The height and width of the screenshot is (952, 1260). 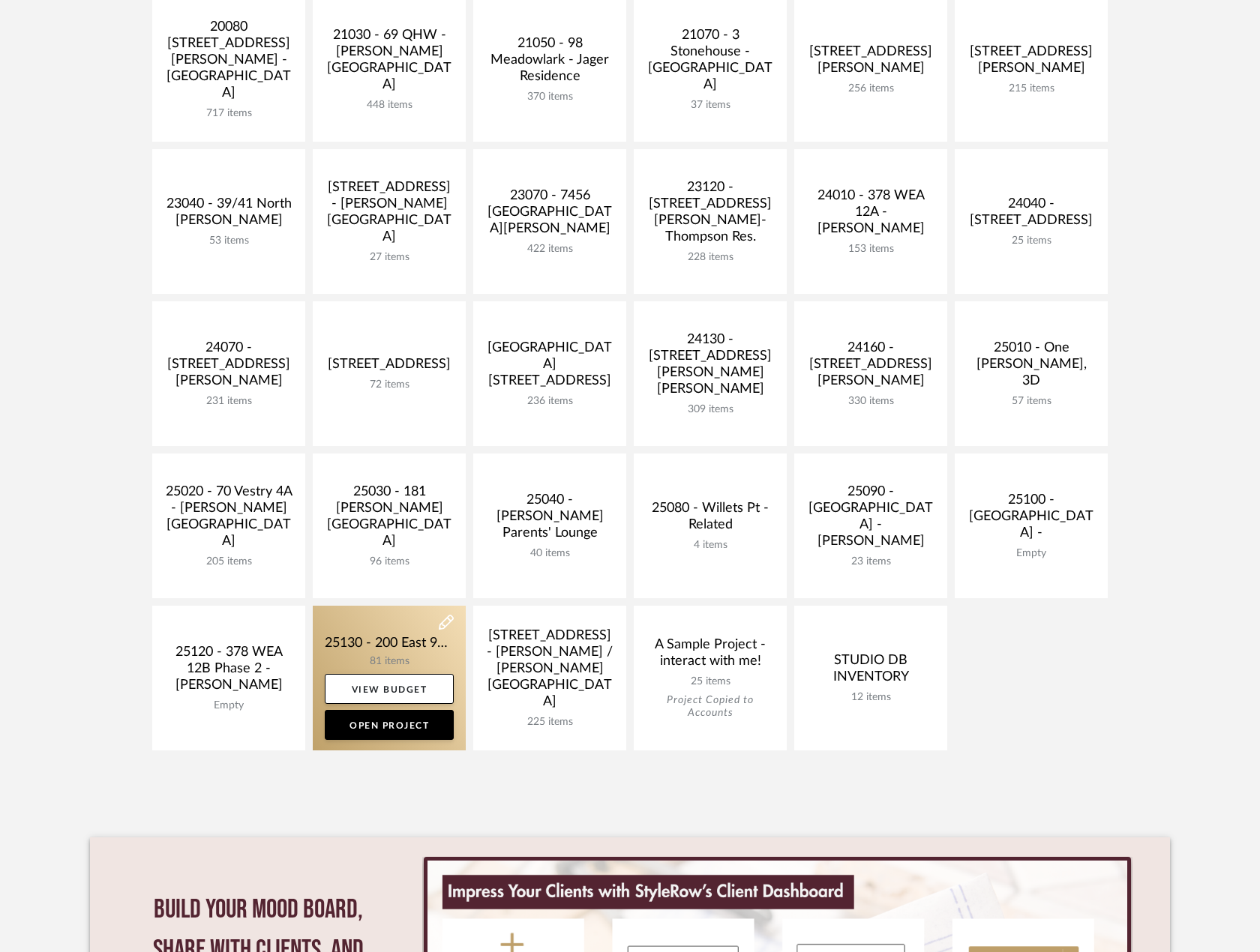 What do you see at coordinates (550, 97) in the screenshot?
I see `div: 370 items` at bounding box center [550, 97].